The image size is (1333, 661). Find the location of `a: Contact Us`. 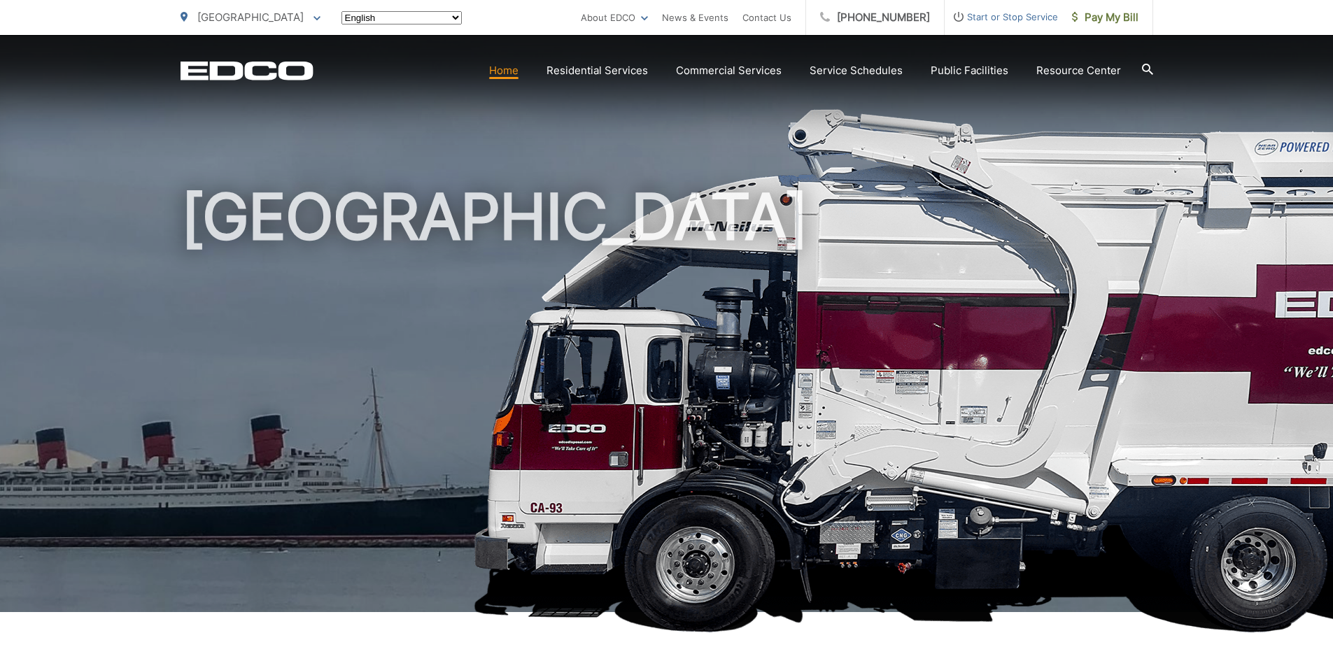

a: Contact Us is located at coordinates (767, 17).